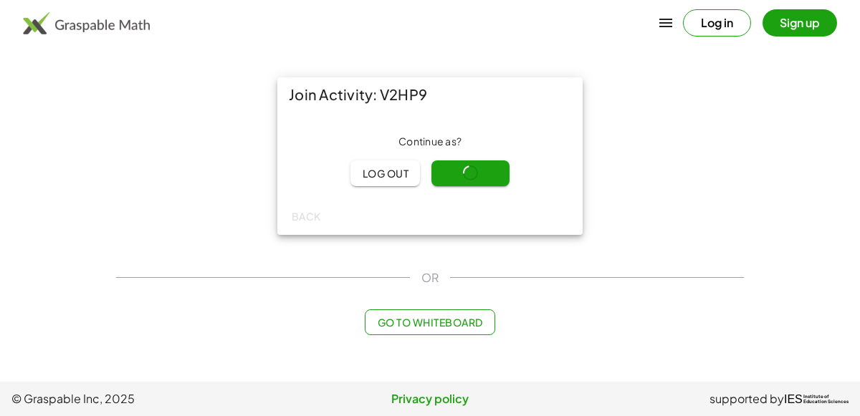  I want to click on button: Log out, so click(385, 173).